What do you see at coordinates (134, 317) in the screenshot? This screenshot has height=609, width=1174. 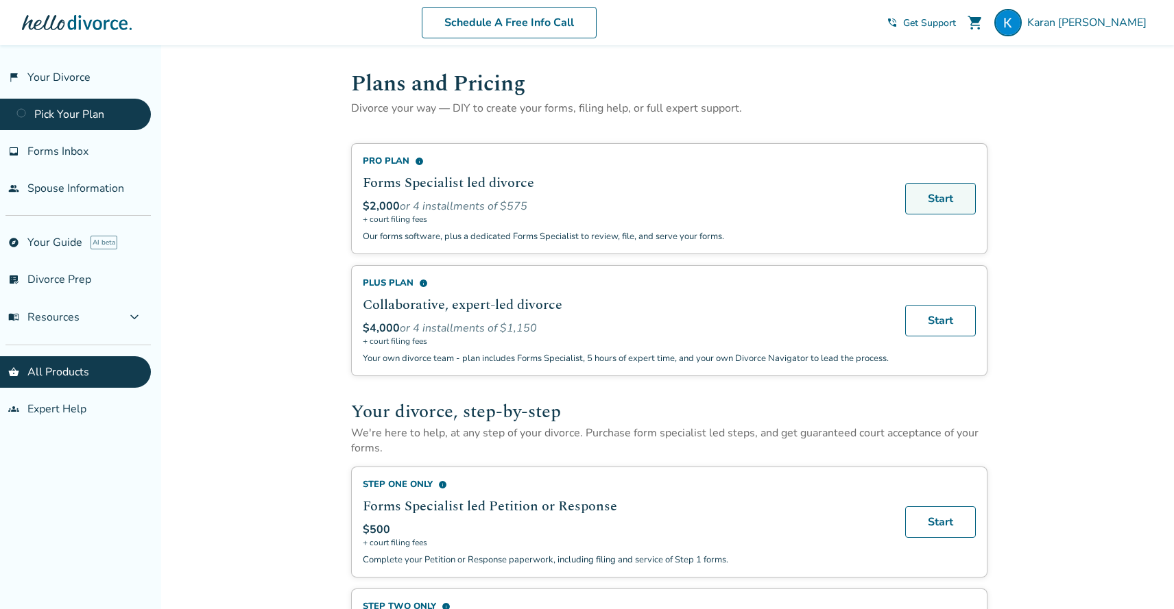 I see `span: expand_more` at bounding box center [134, 317].